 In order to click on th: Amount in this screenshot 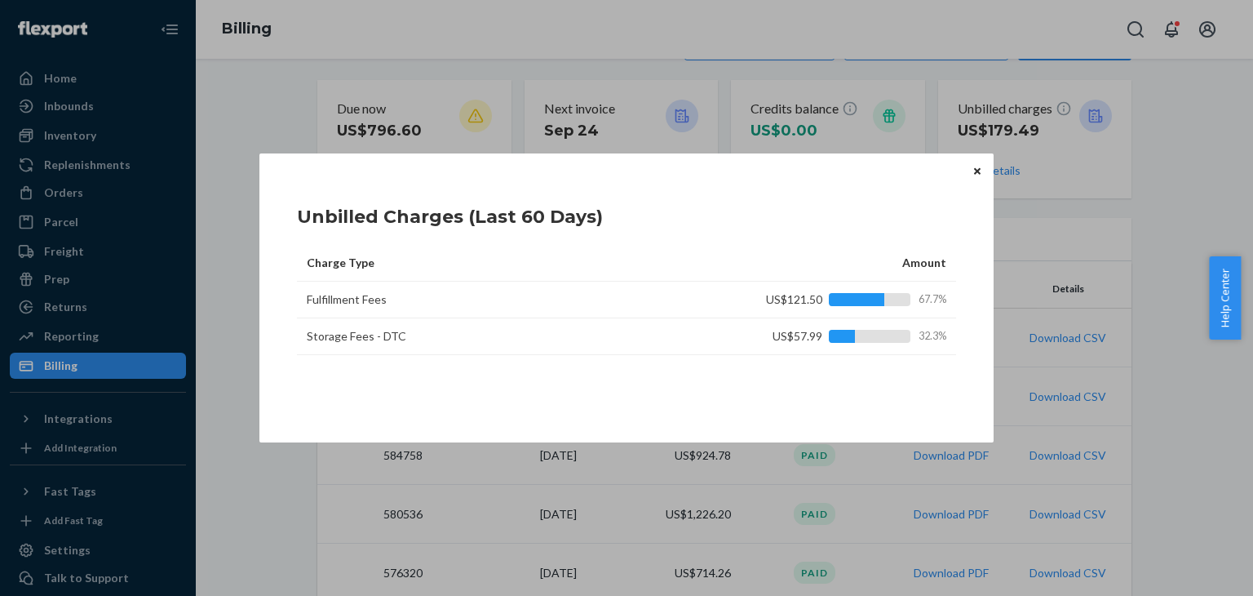, I will do `click(830, 263)`.